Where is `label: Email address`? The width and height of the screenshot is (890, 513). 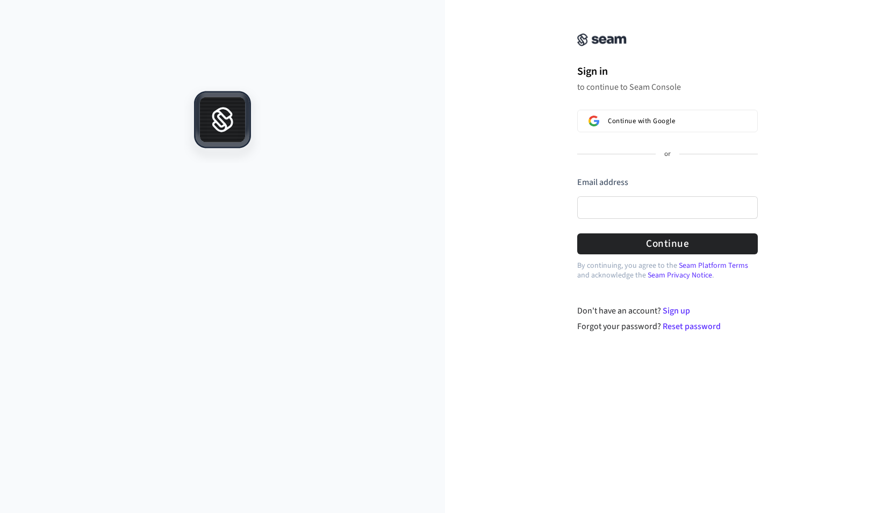
label: Email address is located at coordinates (603, 182).